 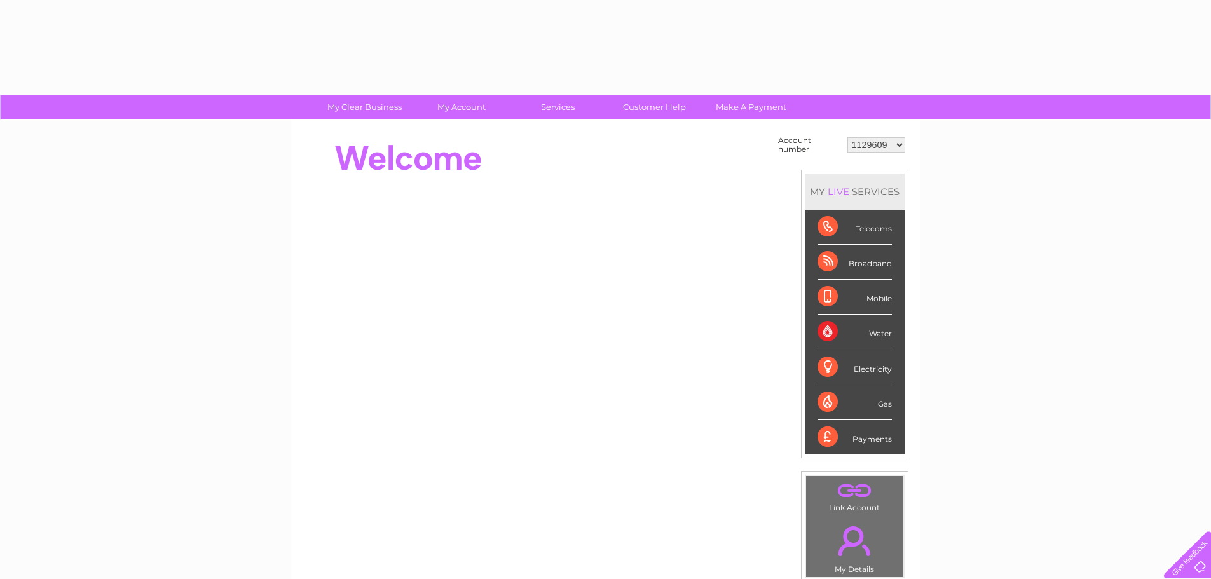 What do you see at coordinates (461, 107) in the screenshot?
I see `a: My Account` at bounding box center [461, 107].